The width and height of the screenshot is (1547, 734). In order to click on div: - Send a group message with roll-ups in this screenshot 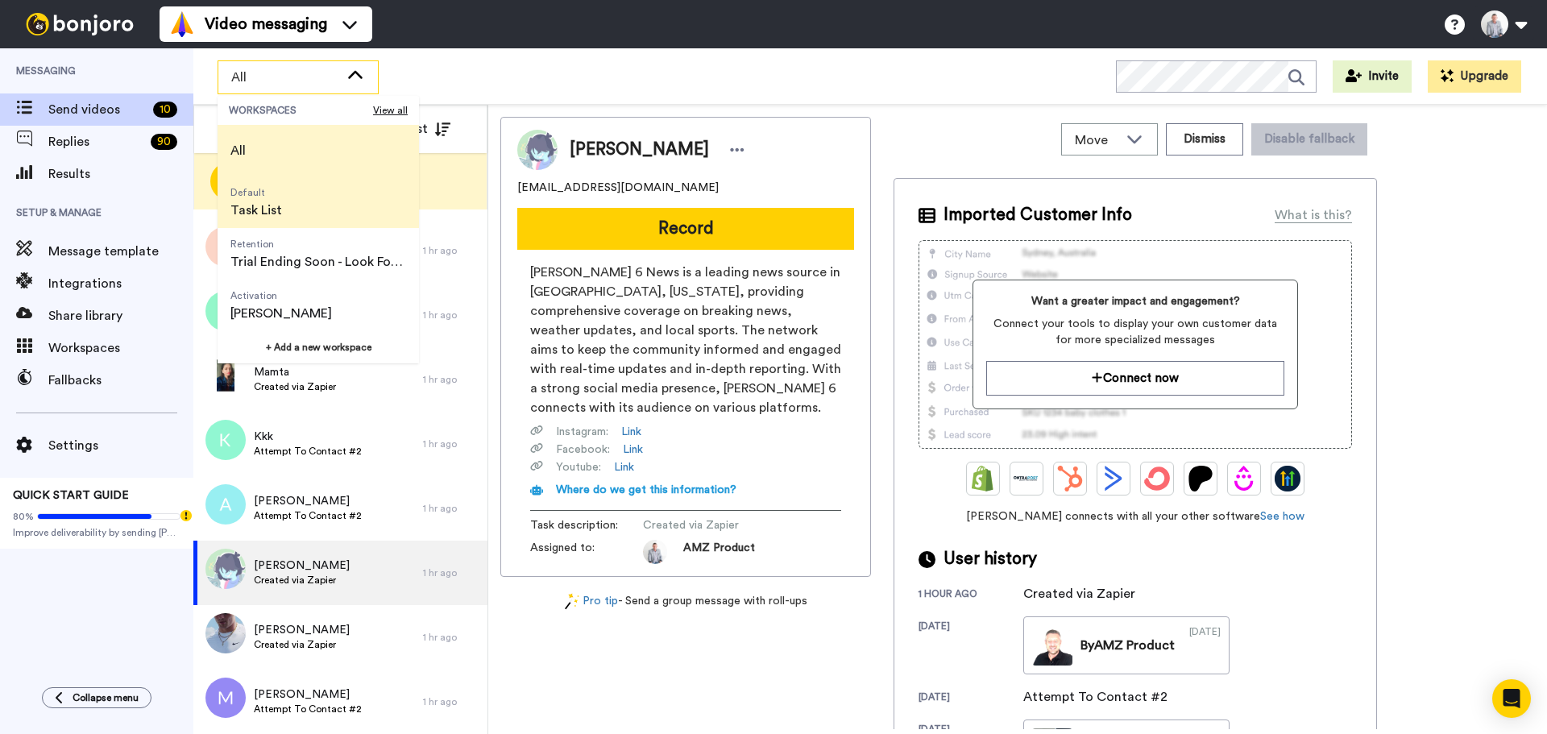, I will do `click(686, 601)`.